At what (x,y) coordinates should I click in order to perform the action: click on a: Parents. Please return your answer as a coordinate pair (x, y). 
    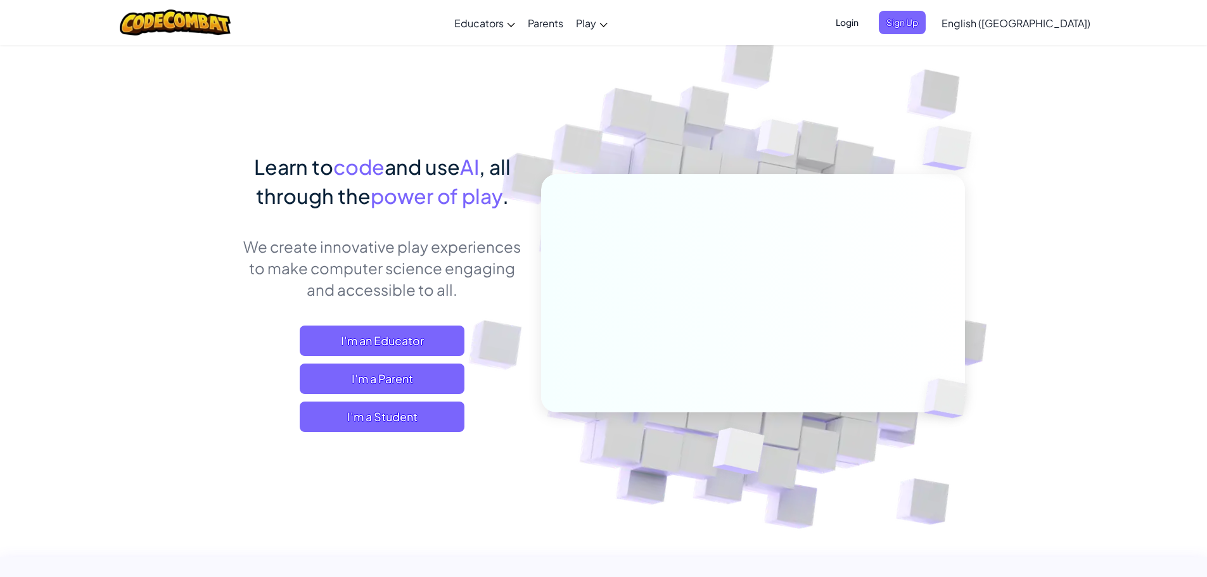
    Looking at the image, I should click on (545, 23).